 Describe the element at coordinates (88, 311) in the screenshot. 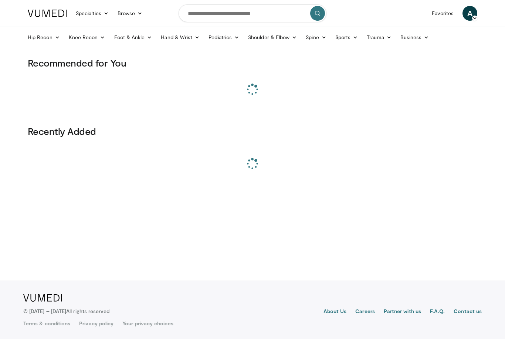

I see `span: All rights reserved` at that location.